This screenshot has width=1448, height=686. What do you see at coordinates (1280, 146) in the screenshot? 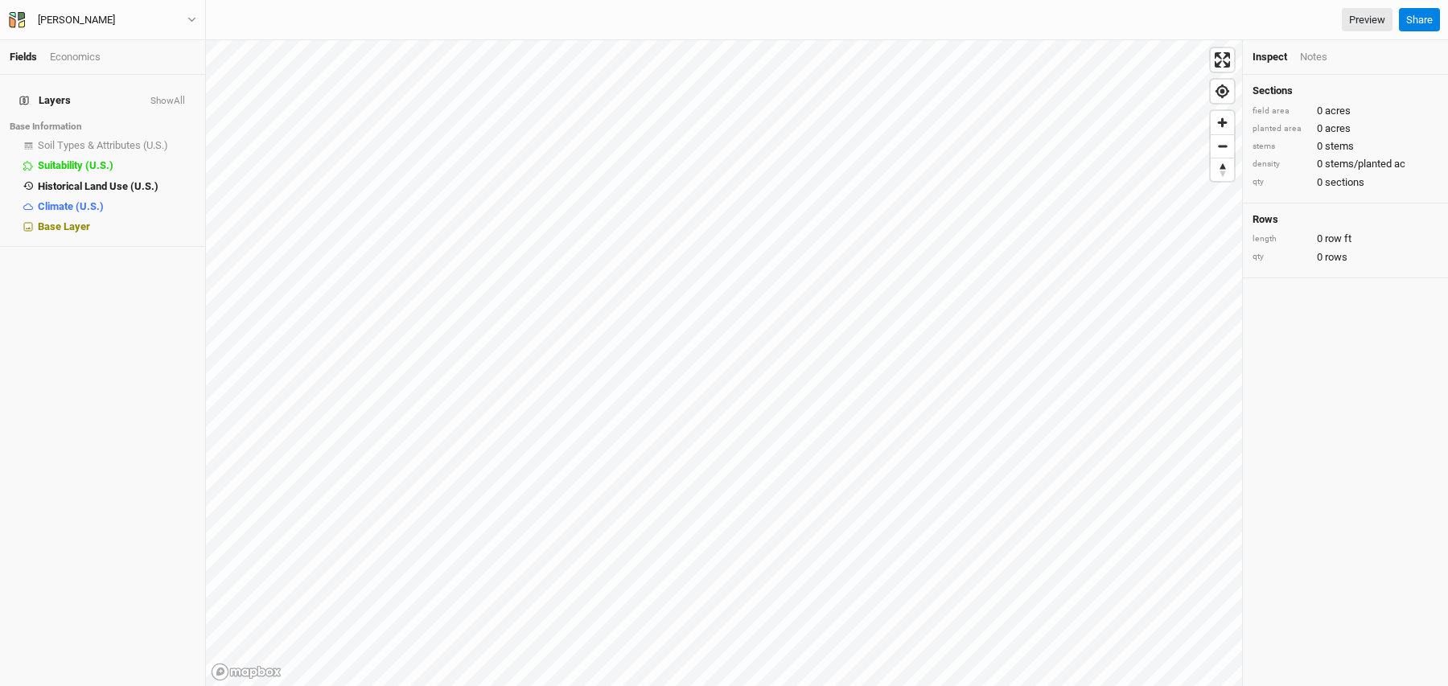
I see `div: stems` at bounding box center [1280, 146].